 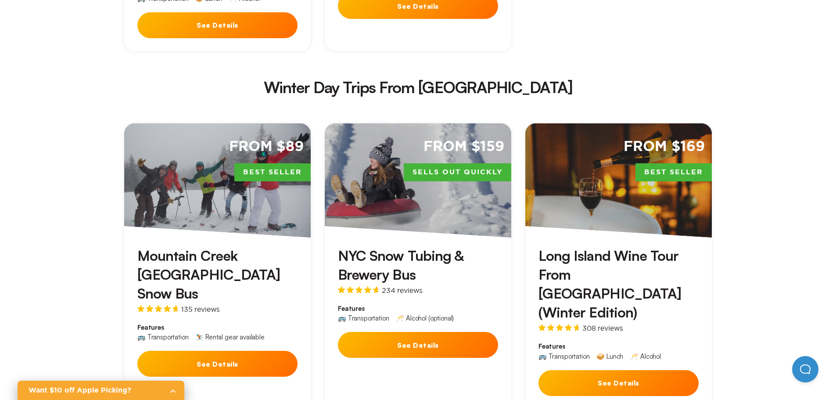 I want to click on div: 🥪 Lunch, so click(x=609, y=356).